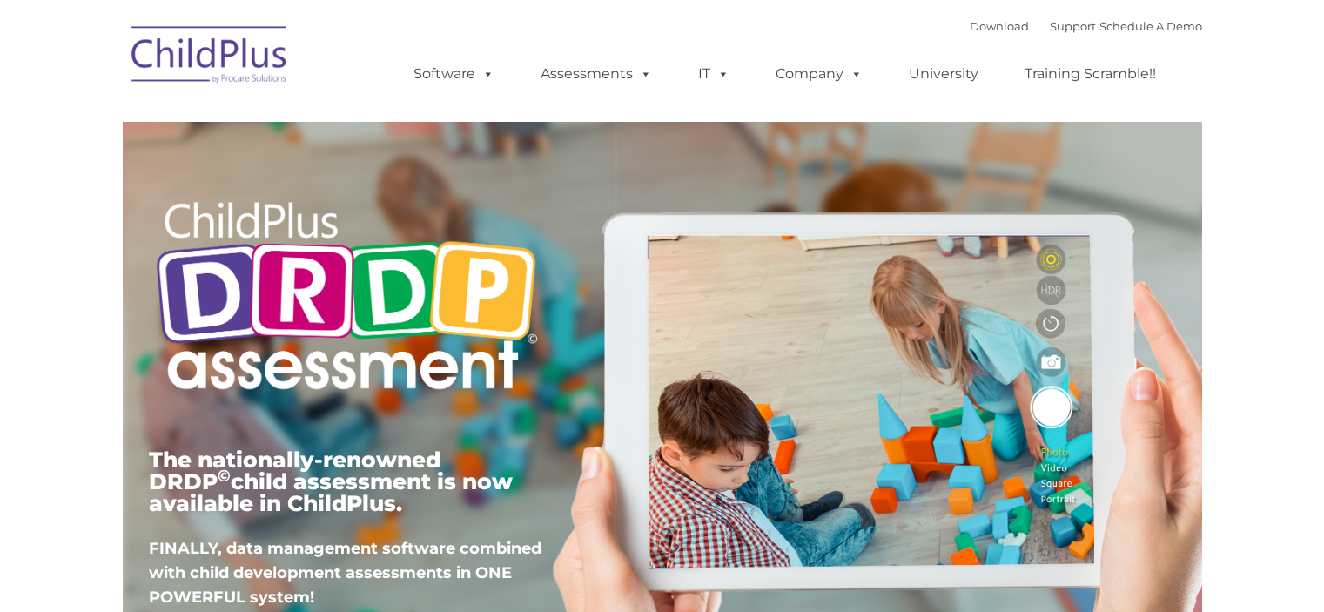 The height and width of the screenshot is (612, 1324). Describe the element at coordinates (210, 57) in the screenshot. I see `img: ChildPlus by Procare Solutions` at that location.